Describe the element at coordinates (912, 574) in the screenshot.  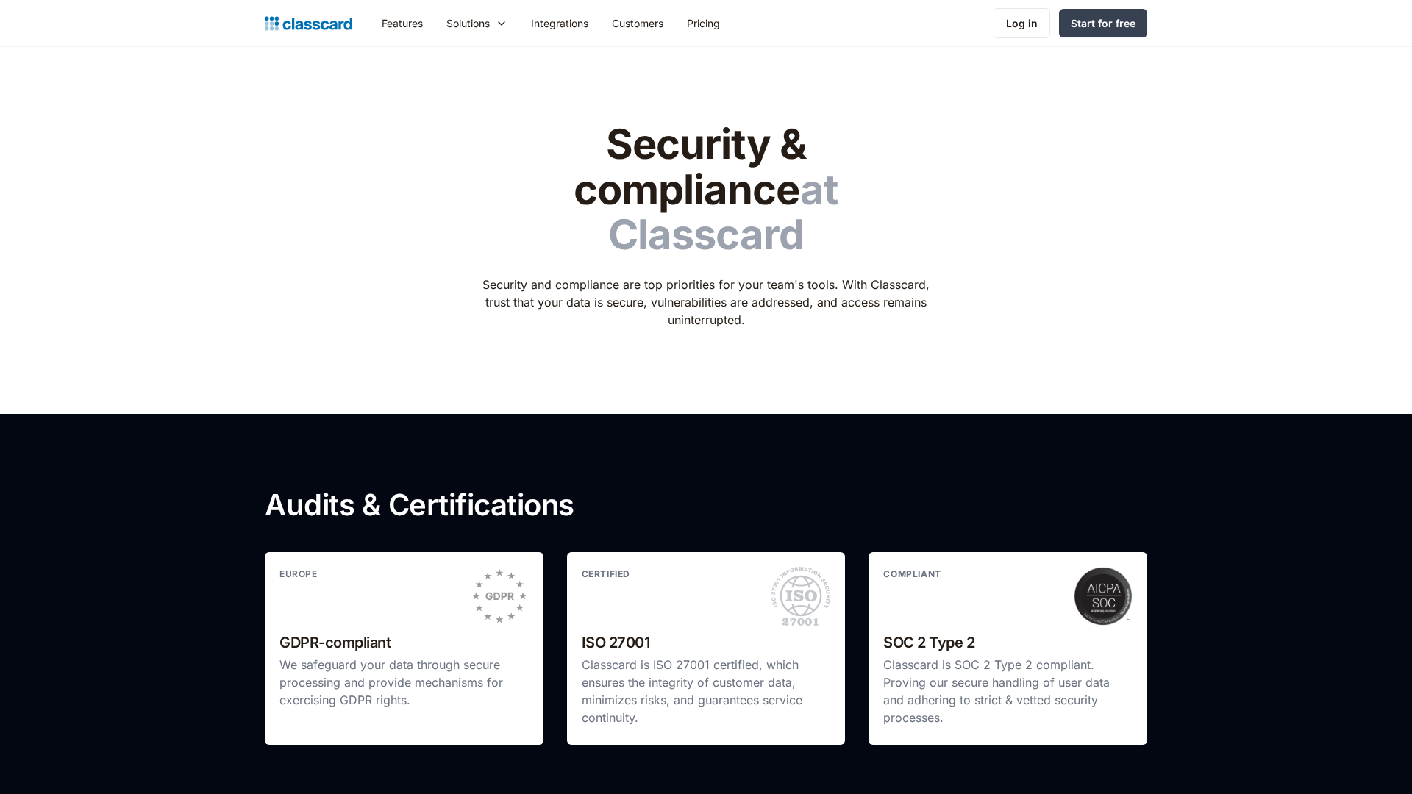
I see `strong: COMPLIANT` at that location.